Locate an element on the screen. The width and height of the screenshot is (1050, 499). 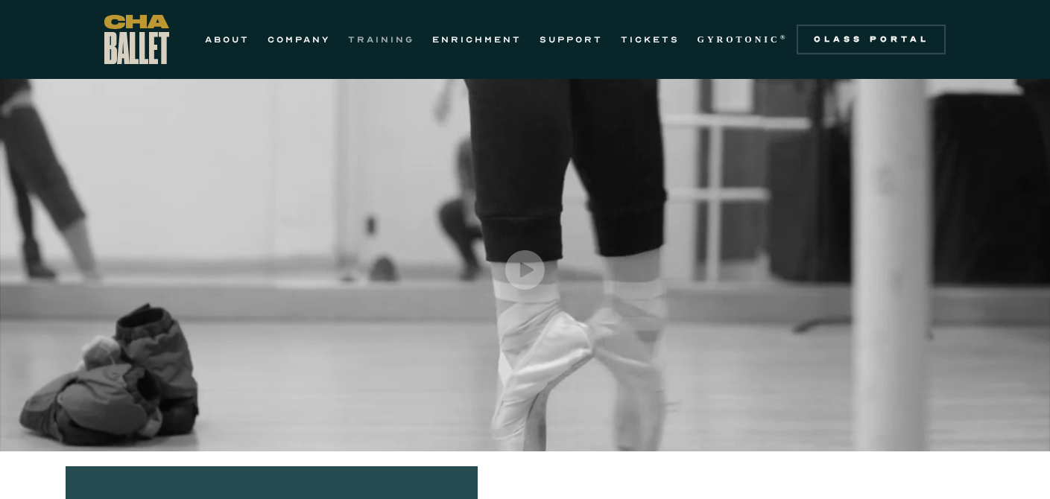
a: ABOUT is located at coordinates (227, 39).